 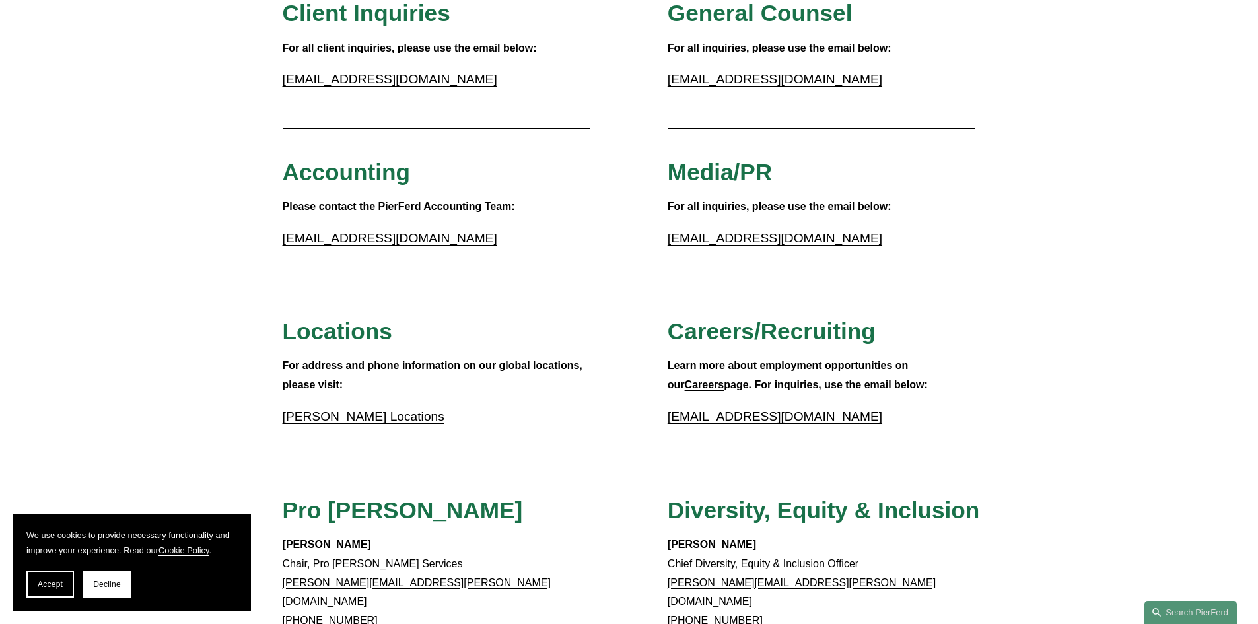 I want to click on a: Careers, so click(x=705, y=384).